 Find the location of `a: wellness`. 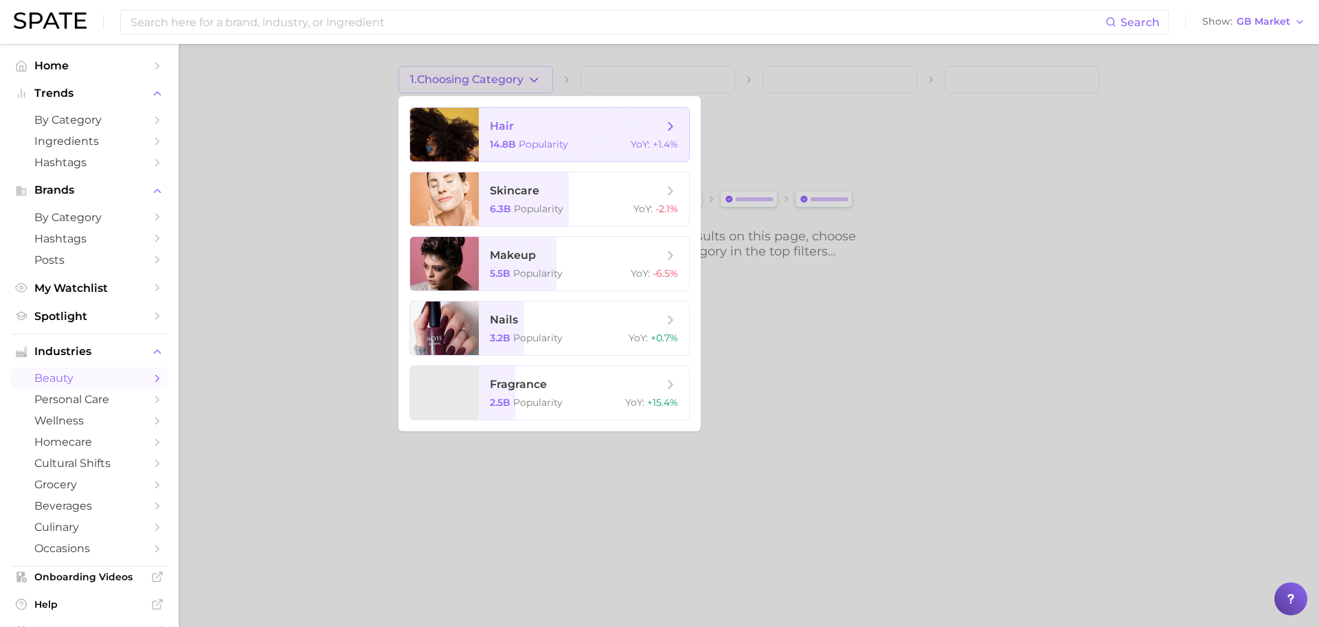

a: wellness is located at coordinates (89, 421).